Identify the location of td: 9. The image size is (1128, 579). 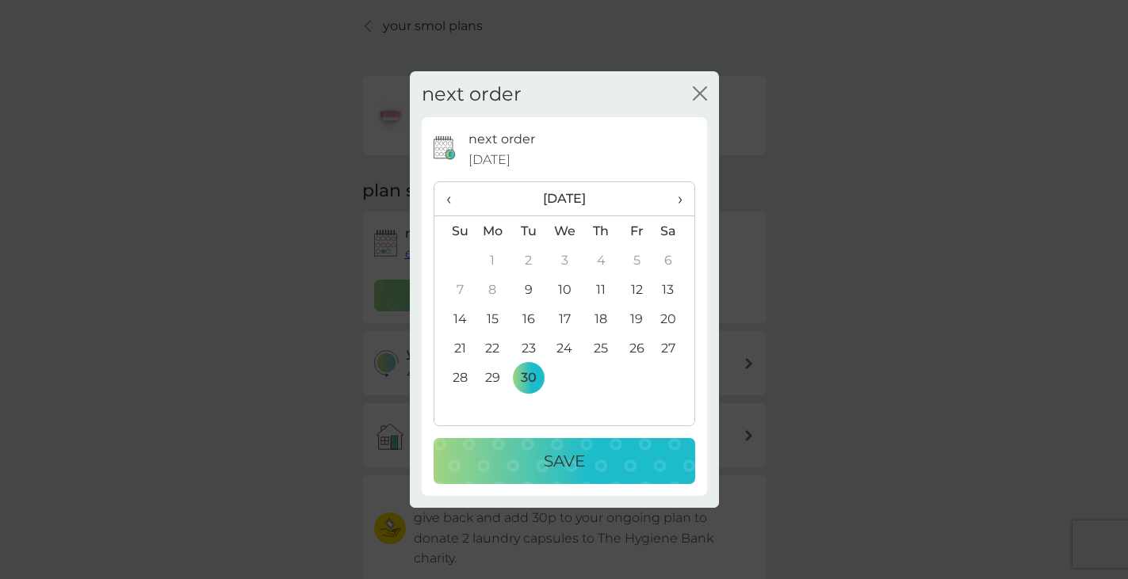
(528, 289).